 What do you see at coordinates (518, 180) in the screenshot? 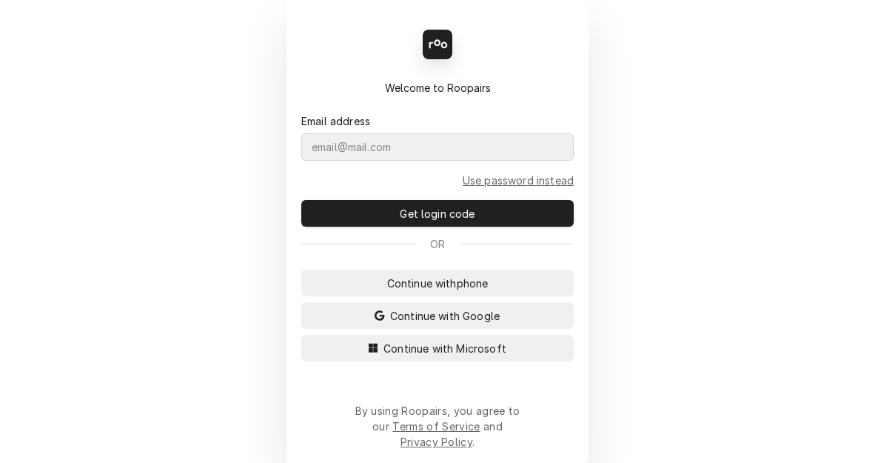
I see `a: Go to Email and password form` at bounding box center [518, 180].